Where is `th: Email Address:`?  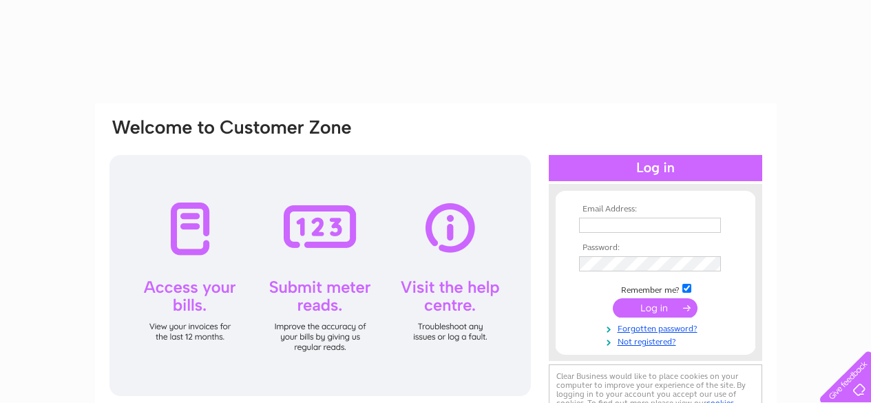
th: Email Address: is located at coordinates (656, 209).